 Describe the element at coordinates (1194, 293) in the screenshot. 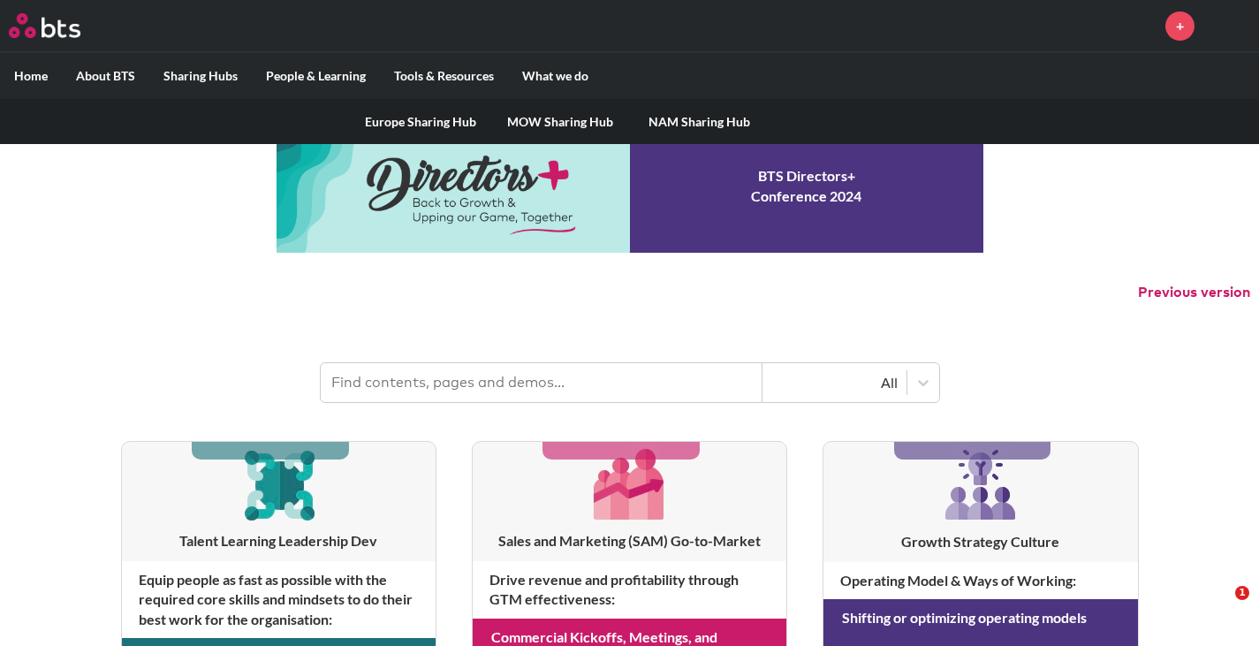

I see `button: Previous version` at that location.